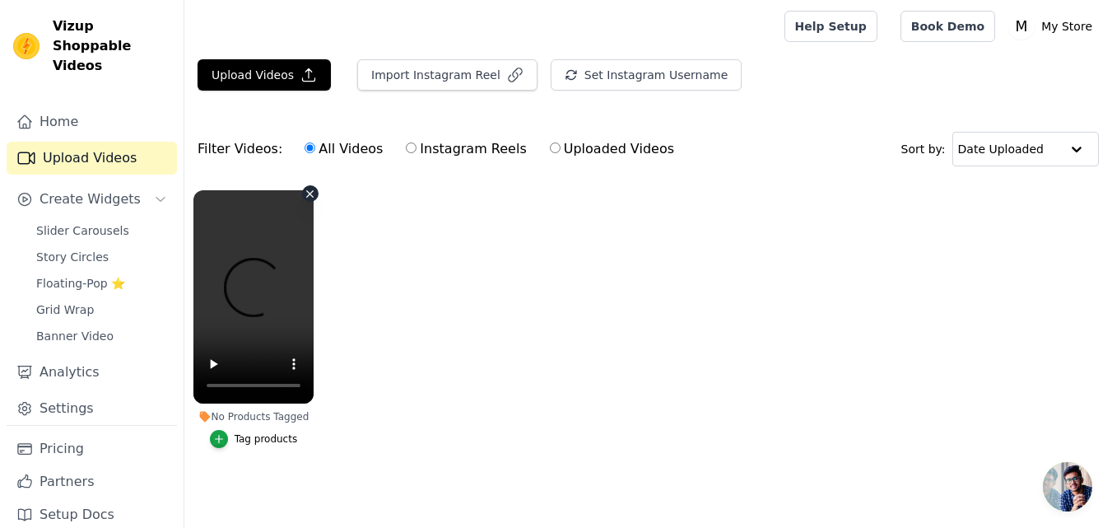 The width and height of the screenshot is (1112, 528). Describe the element at coordinates (26, 46) in the screenshot. I see `img: Vizup` at that location.